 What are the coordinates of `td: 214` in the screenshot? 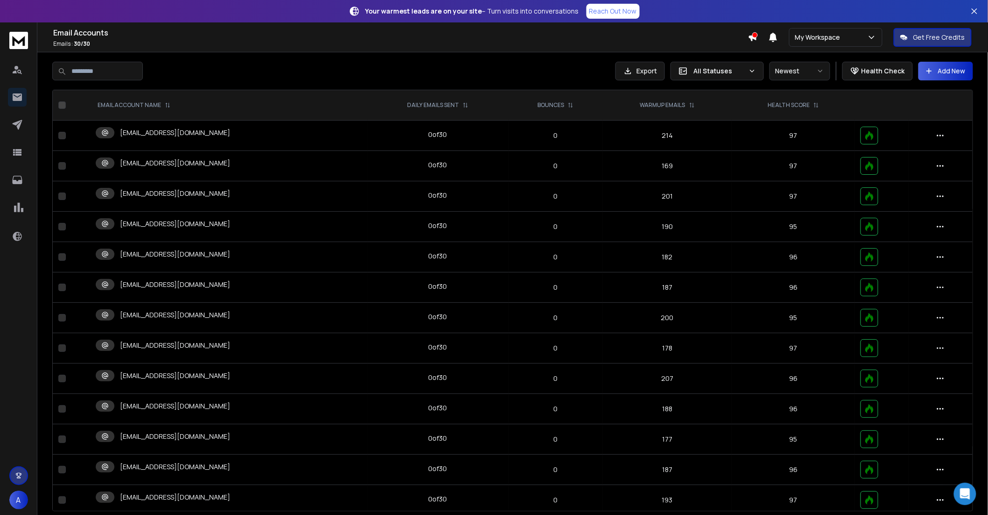 It's located at (668, 135).